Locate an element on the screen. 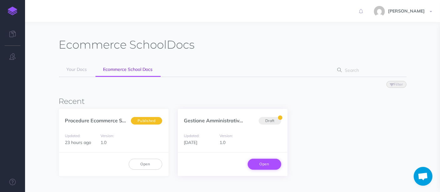  img: logo-mark.svg is located at coordinates (13, 11).